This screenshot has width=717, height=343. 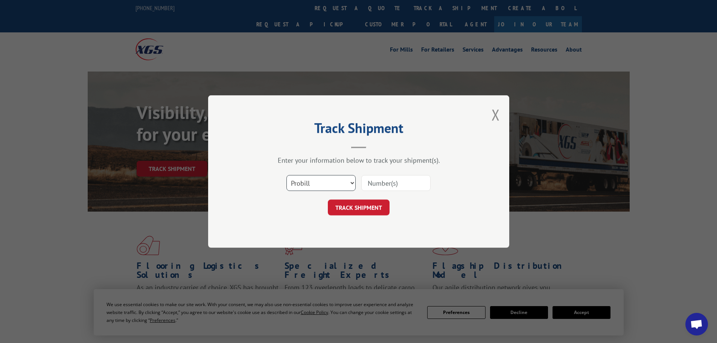 I want to click on h2: Track Shipment, so click(x=359, y=130).